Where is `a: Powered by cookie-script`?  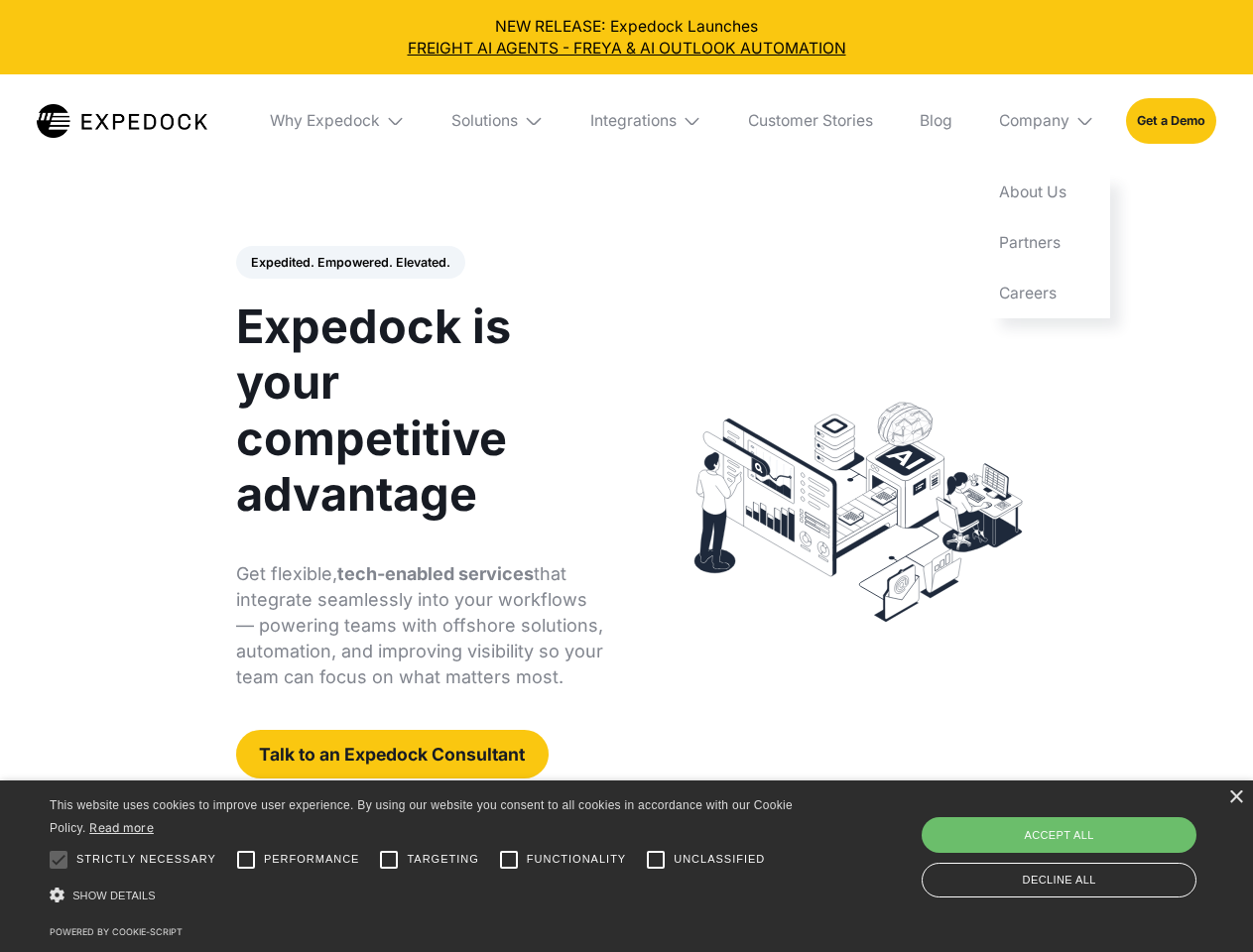
a: Powered by cookie-script is located at coordinates (116, 931).